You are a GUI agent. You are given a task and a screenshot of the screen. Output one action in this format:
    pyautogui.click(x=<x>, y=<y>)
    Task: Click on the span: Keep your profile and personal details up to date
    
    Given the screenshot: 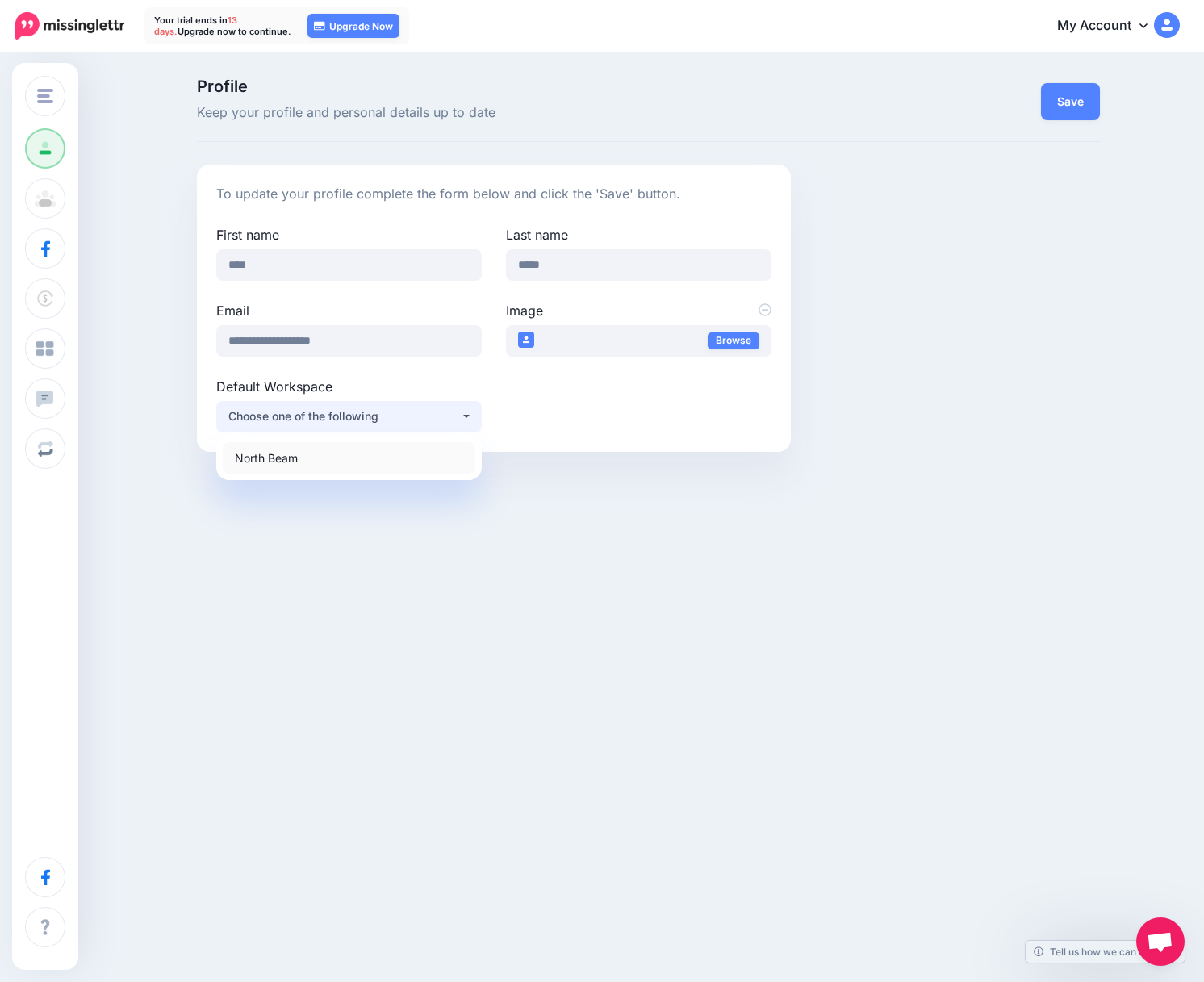 What is the action you would take?
    pyautogui.click(x=494, y=113)
    